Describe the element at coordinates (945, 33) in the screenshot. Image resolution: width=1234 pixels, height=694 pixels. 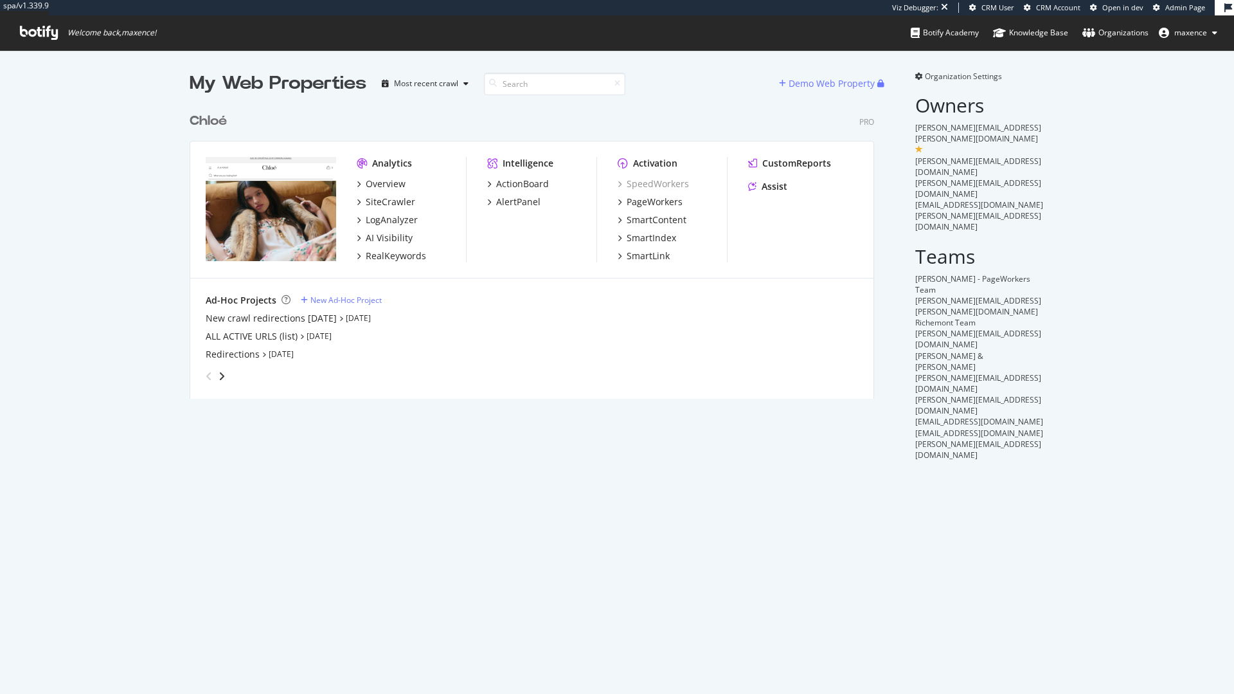
I see `div: Botify Academy` at that location.